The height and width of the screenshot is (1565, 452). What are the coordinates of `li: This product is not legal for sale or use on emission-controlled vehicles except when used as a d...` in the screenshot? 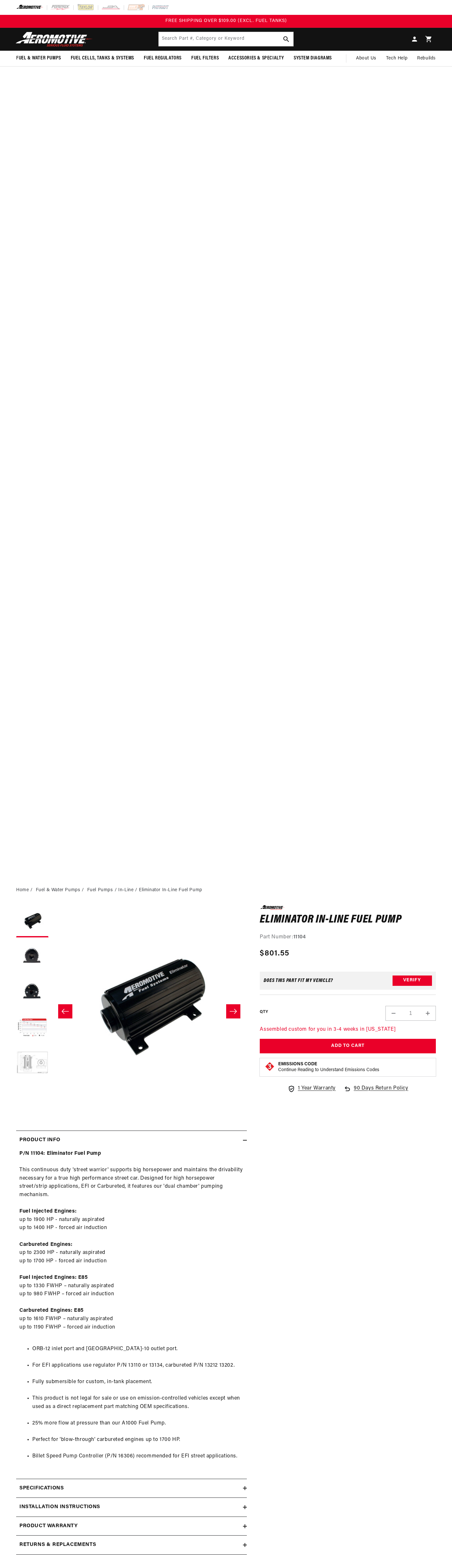 It's located at (138, 1403).